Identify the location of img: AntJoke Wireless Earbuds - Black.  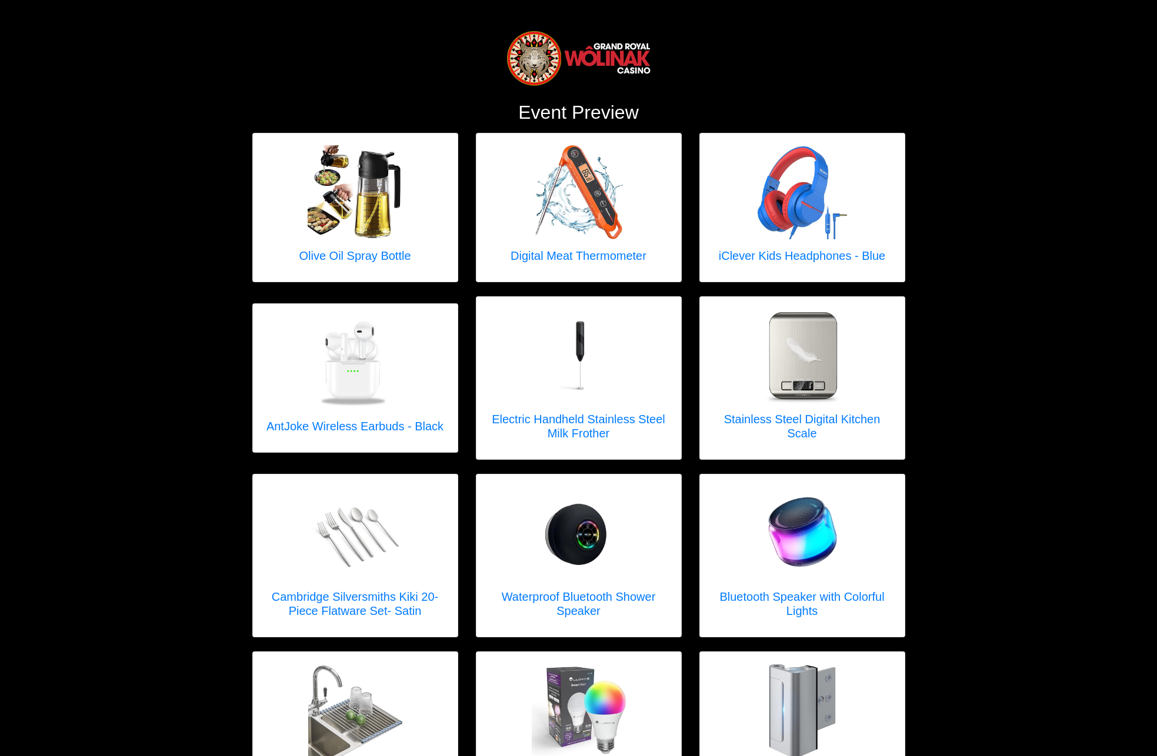
(355, 364).